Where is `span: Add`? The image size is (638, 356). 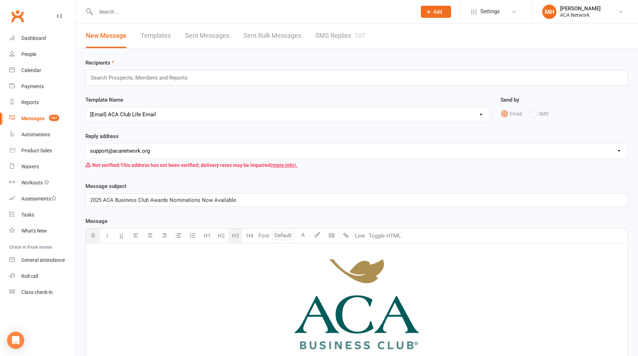
span: Add is located at coordinates (438, 12).